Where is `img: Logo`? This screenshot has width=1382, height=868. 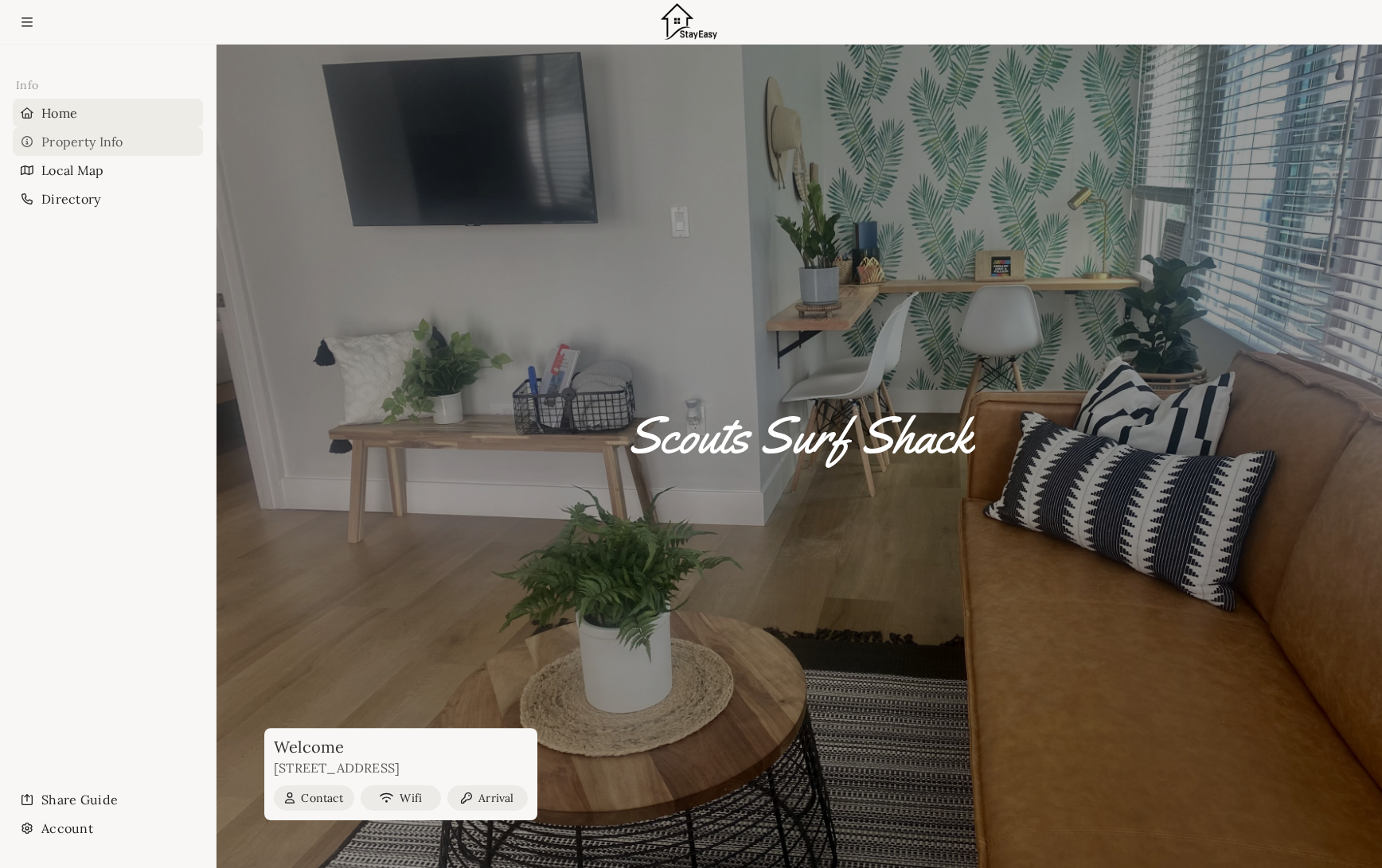 img: Logo is located at coordinates (689, 22).